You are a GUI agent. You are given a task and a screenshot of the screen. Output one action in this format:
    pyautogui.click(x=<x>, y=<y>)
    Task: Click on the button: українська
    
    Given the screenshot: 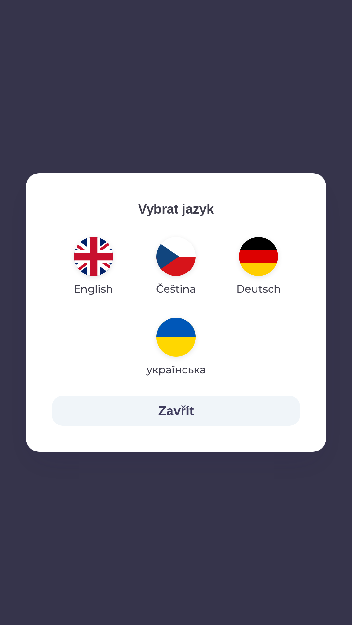 What is the action you would take?
    pyautogui.click(x=175, y=348)
    